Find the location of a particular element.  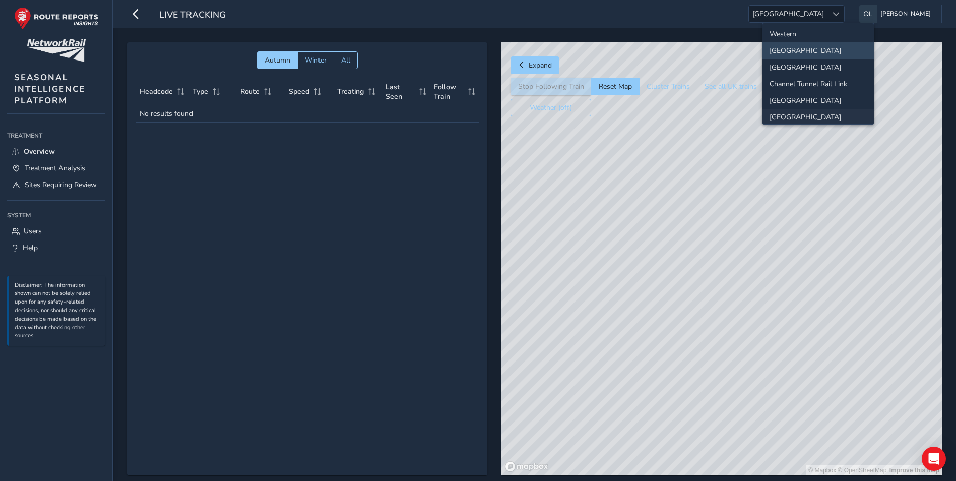

div: Treatment is located at coordinates (56, 136).